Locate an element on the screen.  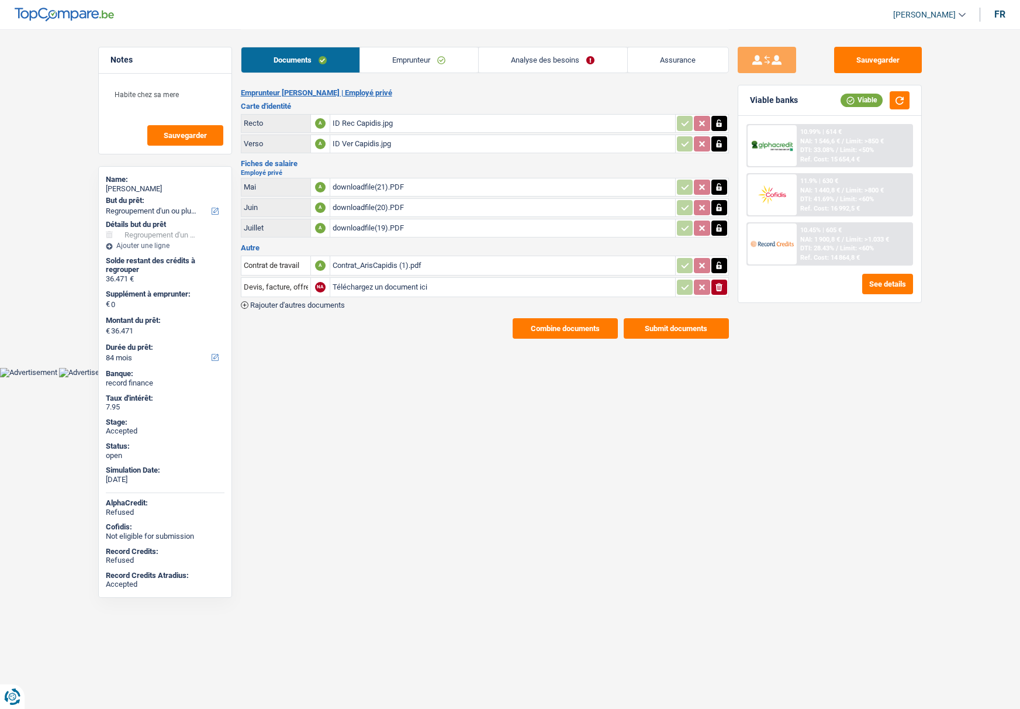
div: Ref. Cost: 14 864,8 € is located at coordinates (830, 257).